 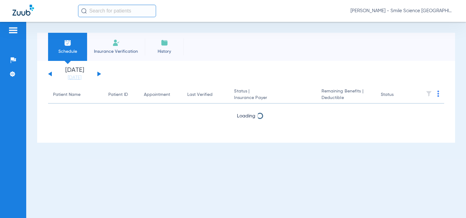 What do you see at coordinates (164, 43) in the screenshot?
I see `img: History` at bounding box center [164, 43].